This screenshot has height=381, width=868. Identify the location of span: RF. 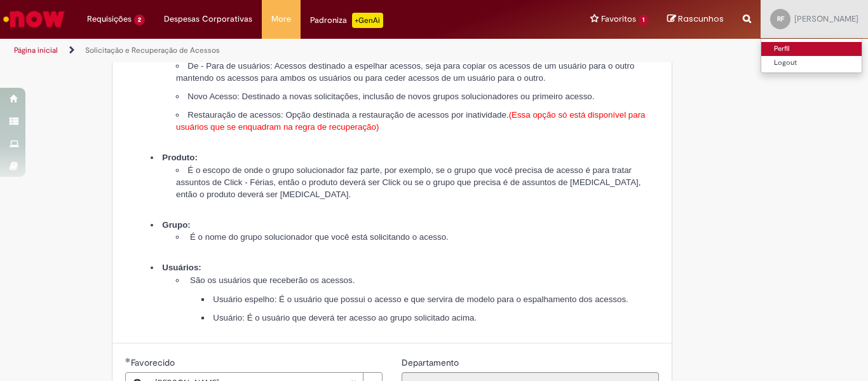
(781, 18).